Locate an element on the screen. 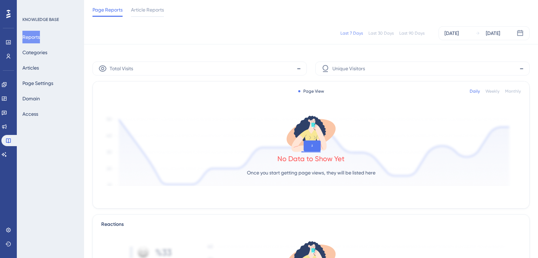 This screenshot has width=538, height=258. p: Once you start getting page views, they will be listed here is located at coordinates (311, 173).